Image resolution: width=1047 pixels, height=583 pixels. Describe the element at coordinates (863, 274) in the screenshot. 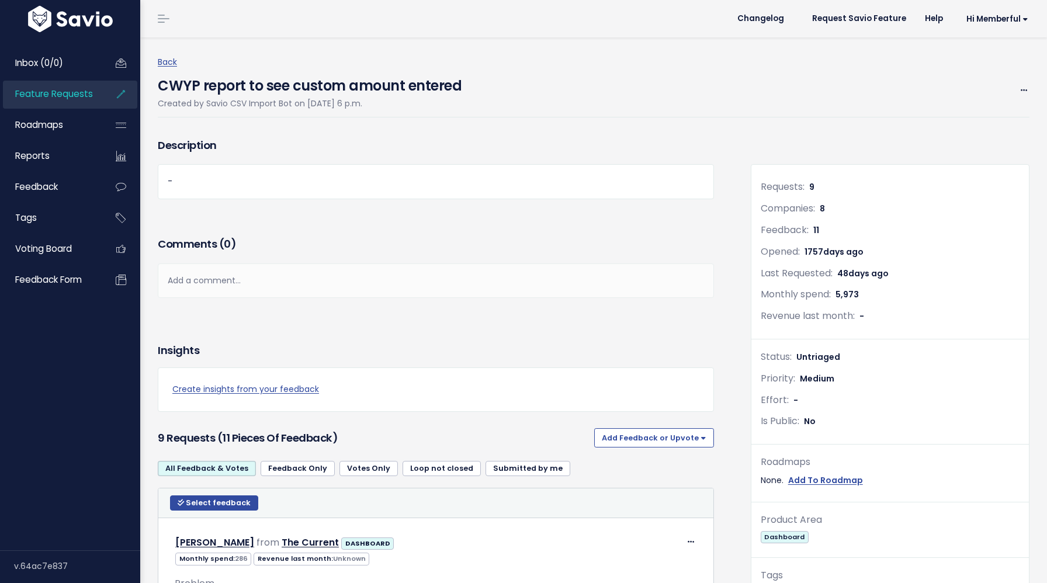

I see `span: 48` at that location.